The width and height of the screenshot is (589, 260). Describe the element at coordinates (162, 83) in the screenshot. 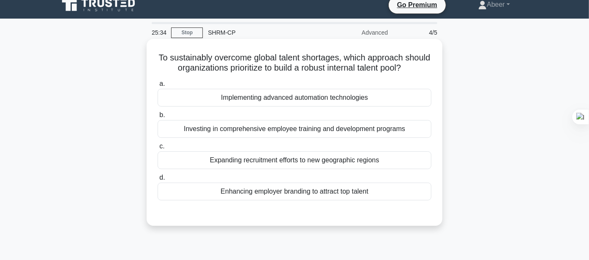

I see `span: a.` at that location.